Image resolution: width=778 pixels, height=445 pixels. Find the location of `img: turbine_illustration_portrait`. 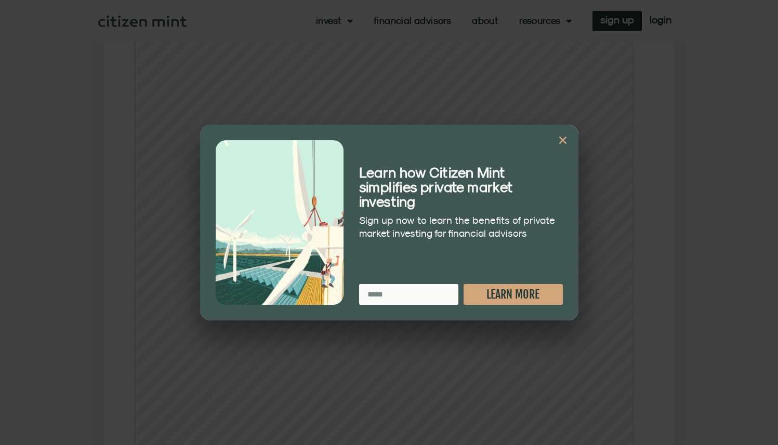

img: turbine_illustration_portrait is located at coordinates (279, 222).